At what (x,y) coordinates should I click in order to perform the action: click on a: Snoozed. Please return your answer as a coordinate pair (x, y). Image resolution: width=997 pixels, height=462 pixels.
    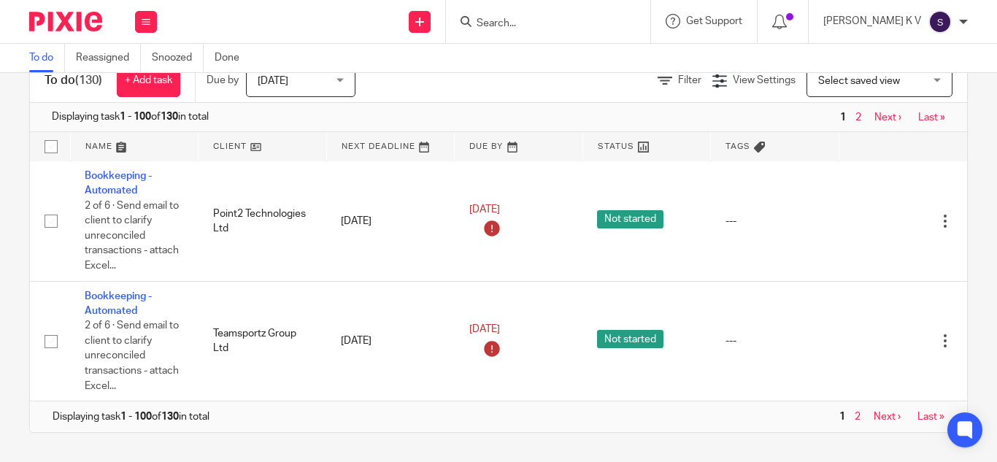
    Looking at the image, I should click on (177, 58).